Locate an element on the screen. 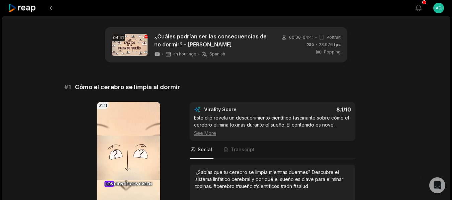  span: Portrait is located at coordinates (333, 37).